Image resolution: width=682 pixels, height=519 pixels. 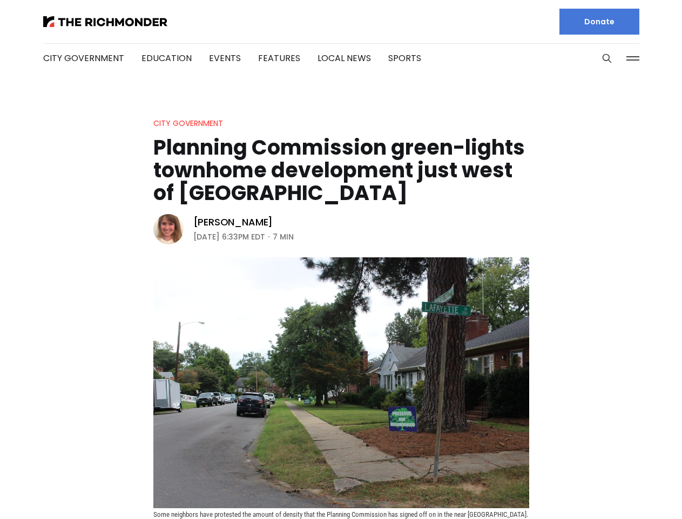 I want to click on a: Features, so click(x=279, y=58).